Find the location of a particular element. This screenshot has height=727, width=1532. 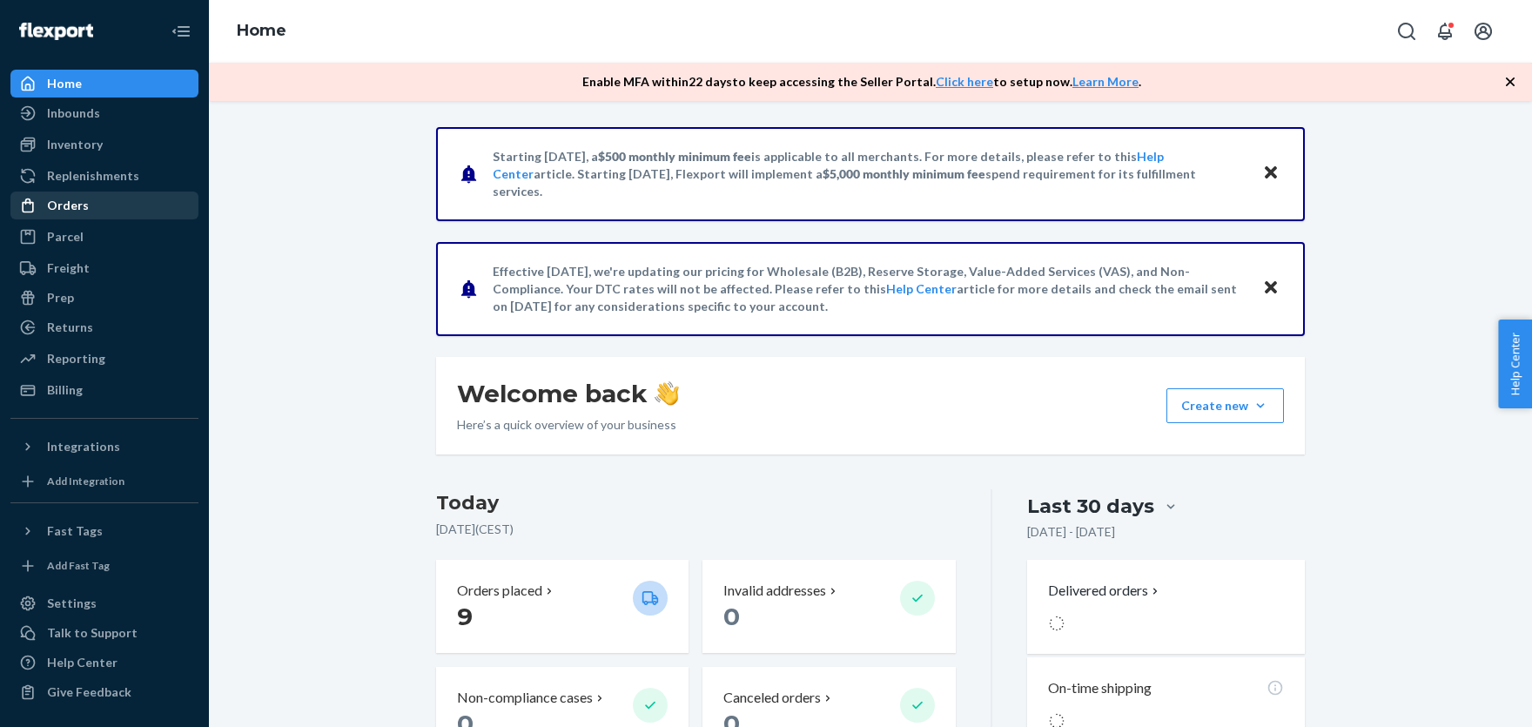

div: Home is located at coordinates (64, 84).